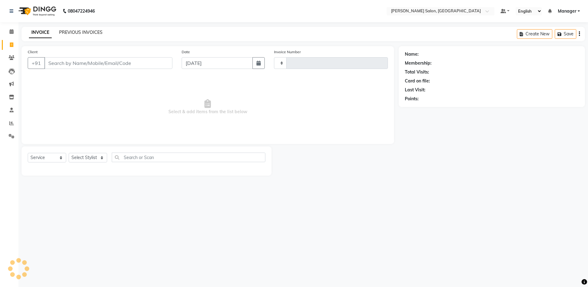  What do you see at coordinates (412, 54) in the screenshot?
I see `div: Name:` at bounding box center [412, 54].